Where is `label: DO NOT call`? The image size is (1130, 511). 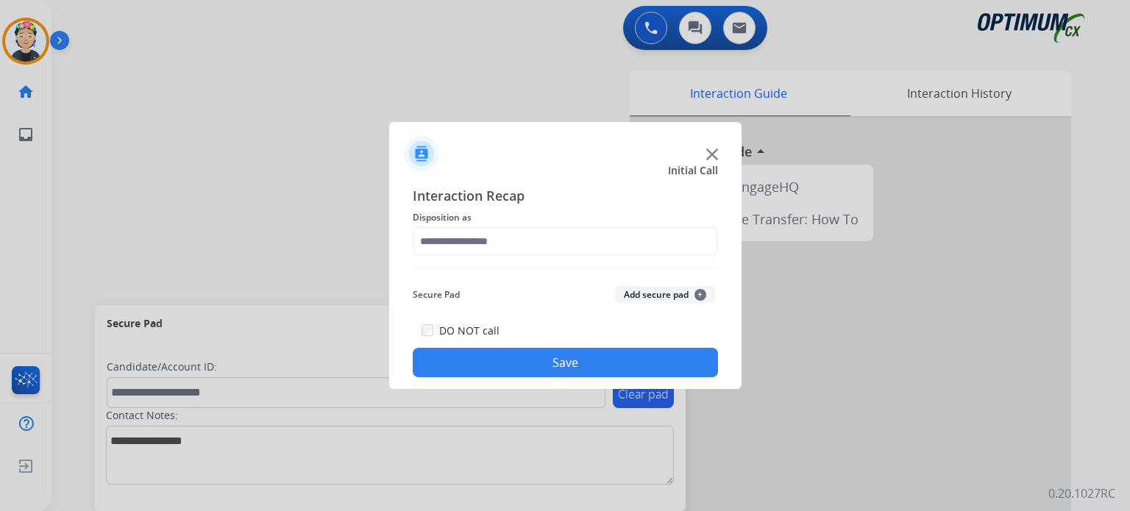 label: DO NOT call is located at coordinates (469, 331).